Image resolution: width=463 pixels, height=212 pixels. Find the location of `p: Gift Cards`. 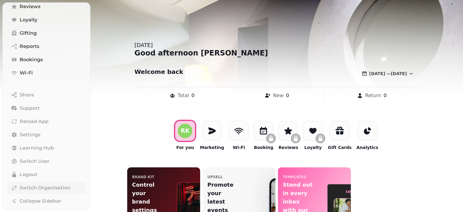

p: Gift Cards is located at coordinates (339, 147).